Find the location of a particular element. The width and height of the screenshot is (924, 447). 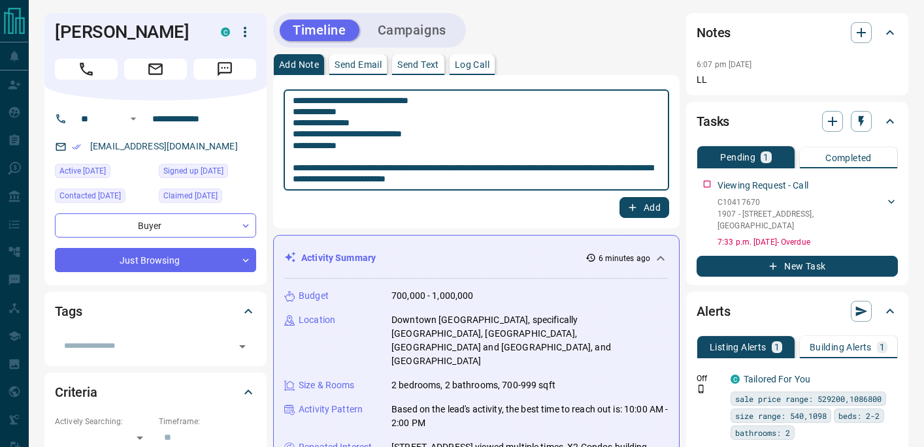

p: Listing Alerts is located at coordinates (738, 348).